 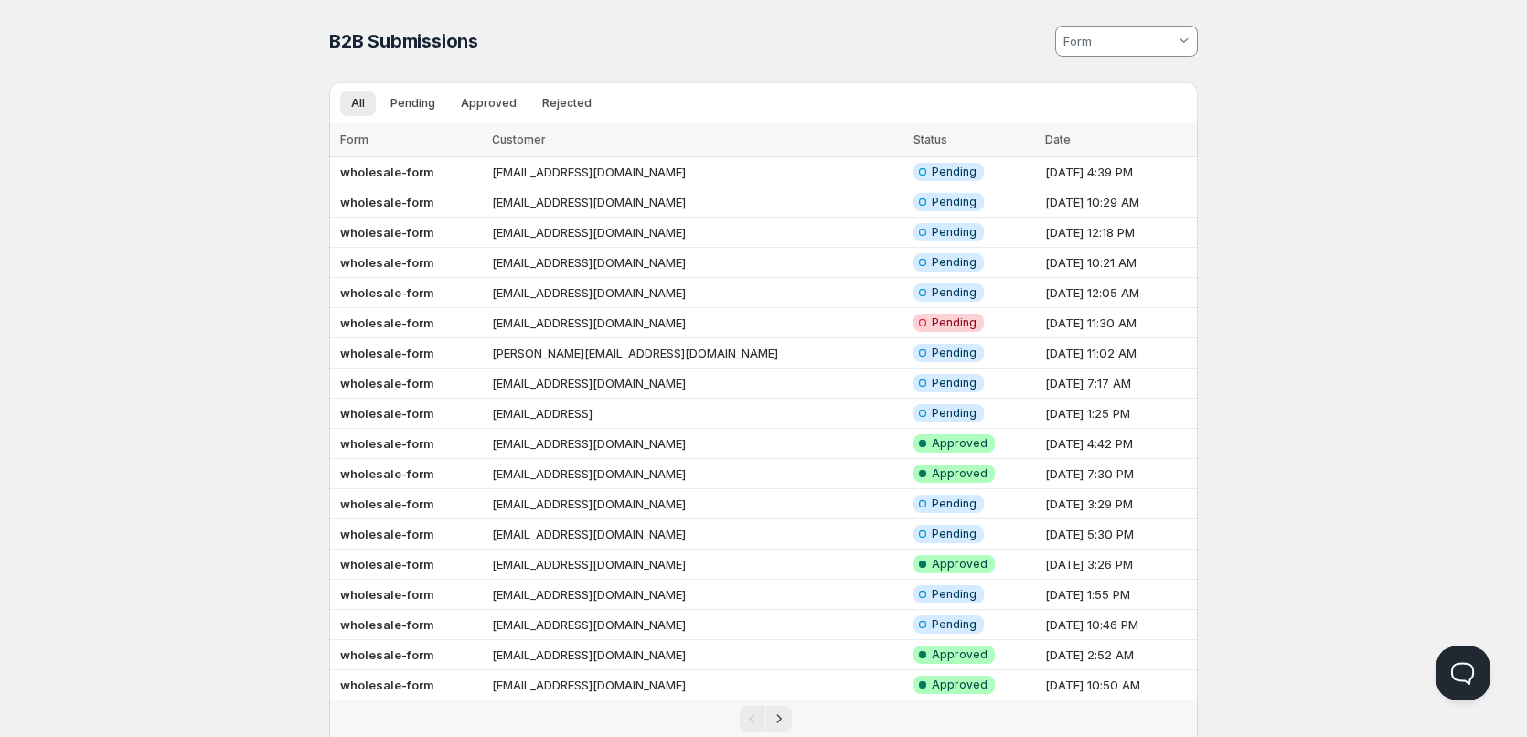 I want to click on span: Customer, so click(x=519, y=139).